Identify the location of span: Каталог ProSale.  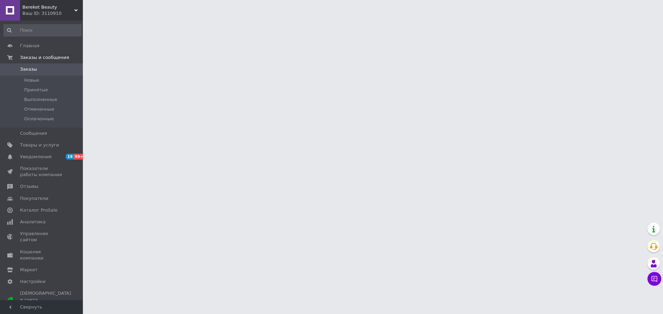
(39, 210).